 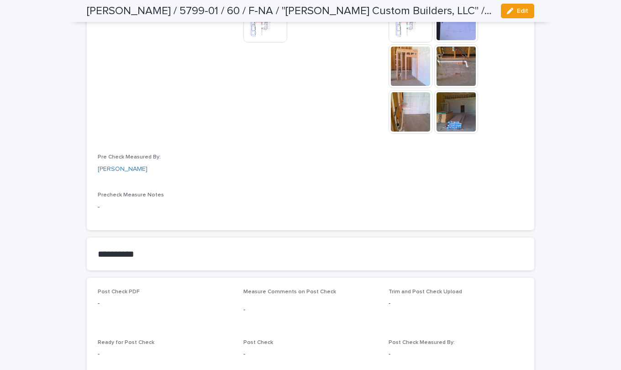 What do you see at coordinates (129, 157) in the screenshot?
I see `span: Pre Check Measured By:` at bounding box center [129, 157].